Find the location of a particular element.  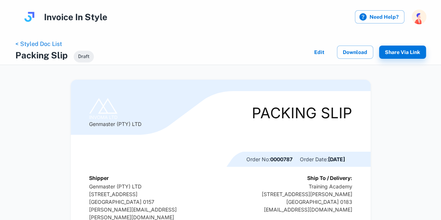

img: photoURL is located at coordinates (419, 17).